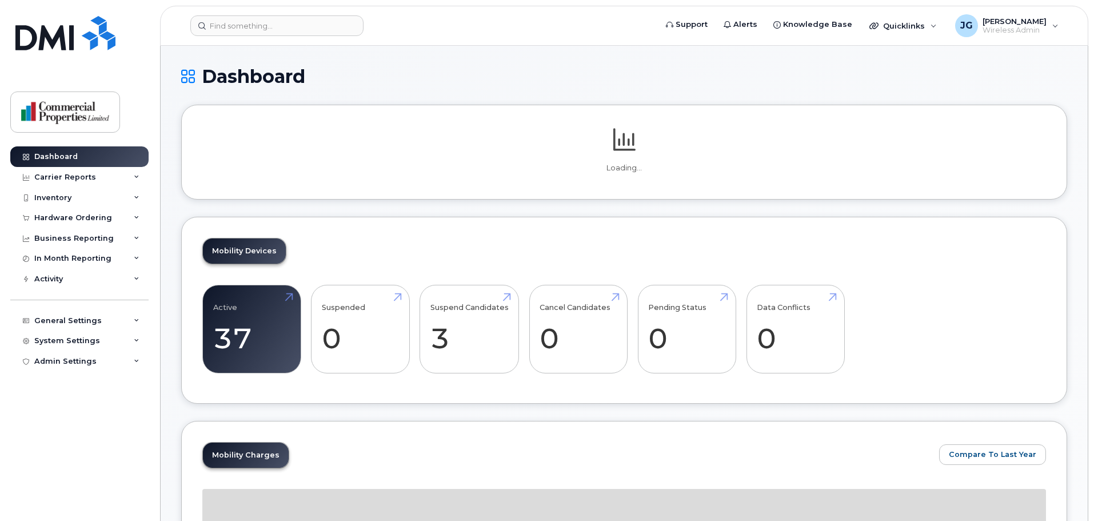 The width and height of the screenshot is (1094, 521). I want to click on a: Cancel Candidates 0, so click(578, 329).